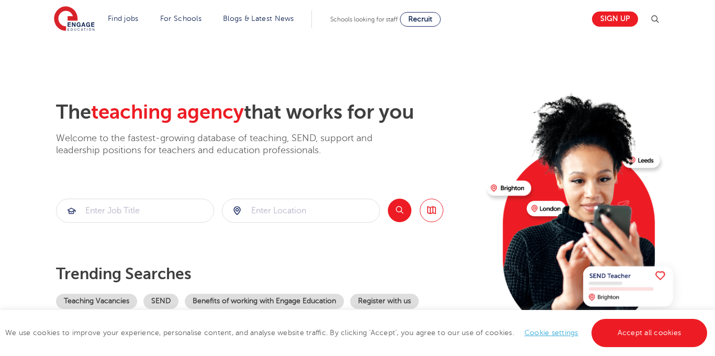 This screenshot has height=356, width=715. I want to click on span: teaching agency, so click(168, 112).